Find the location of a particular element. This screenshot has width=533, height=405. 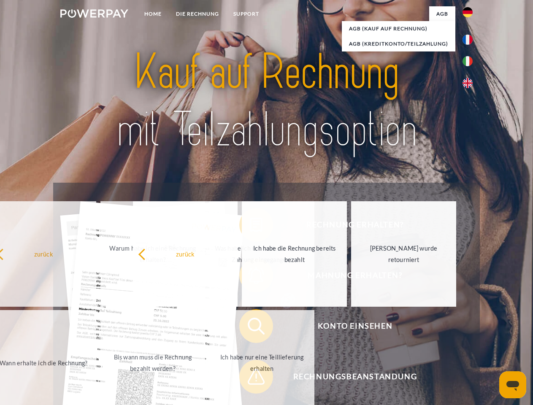

img: title-powerpay_de.svg is located at coordinates (266, 101).